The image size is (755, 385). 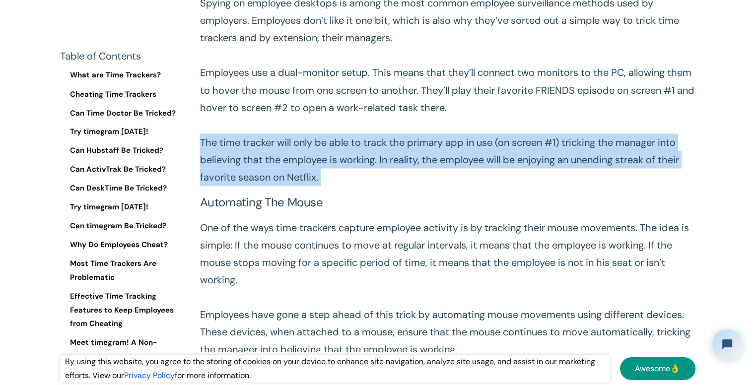 I want to click on a: Awesome👌, so click(x=658, y=369).